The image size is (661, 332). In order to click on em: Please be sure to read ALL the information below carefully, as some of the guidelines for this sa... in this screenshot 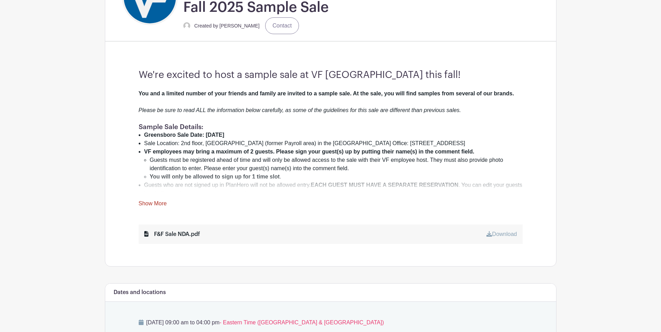, I will do `click(300, 110)`.